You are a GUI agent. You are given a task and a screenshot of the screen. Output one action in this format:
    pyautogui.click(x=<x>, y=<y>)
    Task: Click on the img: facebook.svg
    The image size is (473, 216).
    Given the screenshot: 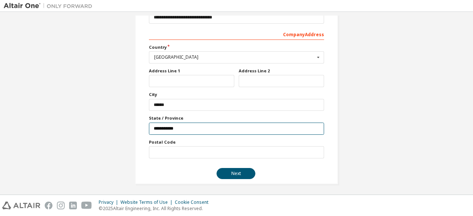 What is the action you would take?
    pyautogui.click(x=48, y=205)
    